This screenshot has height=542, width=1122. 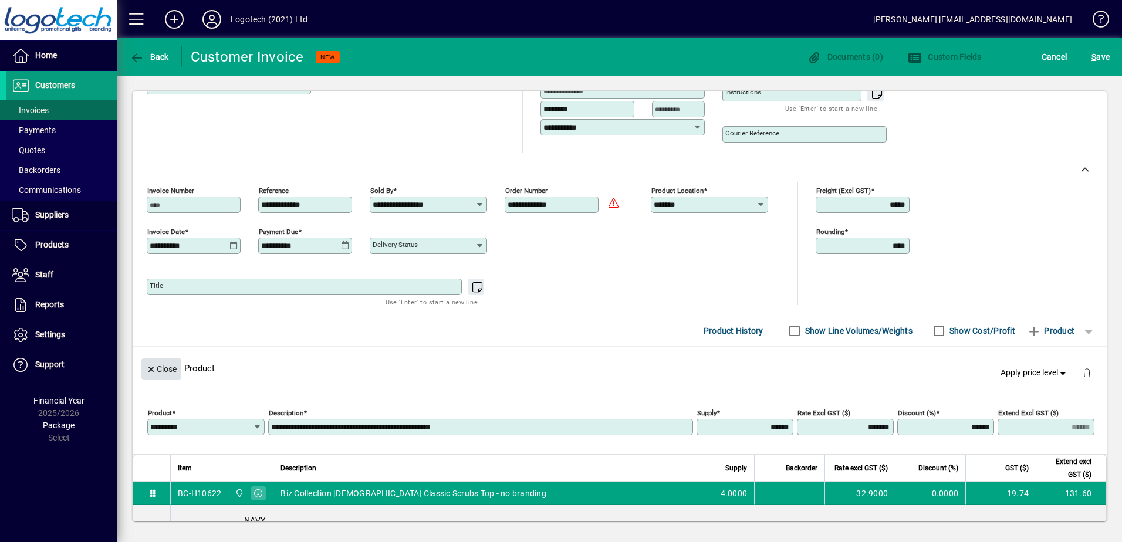 I want to click on span: Quotes, so click(x=28, y=150).